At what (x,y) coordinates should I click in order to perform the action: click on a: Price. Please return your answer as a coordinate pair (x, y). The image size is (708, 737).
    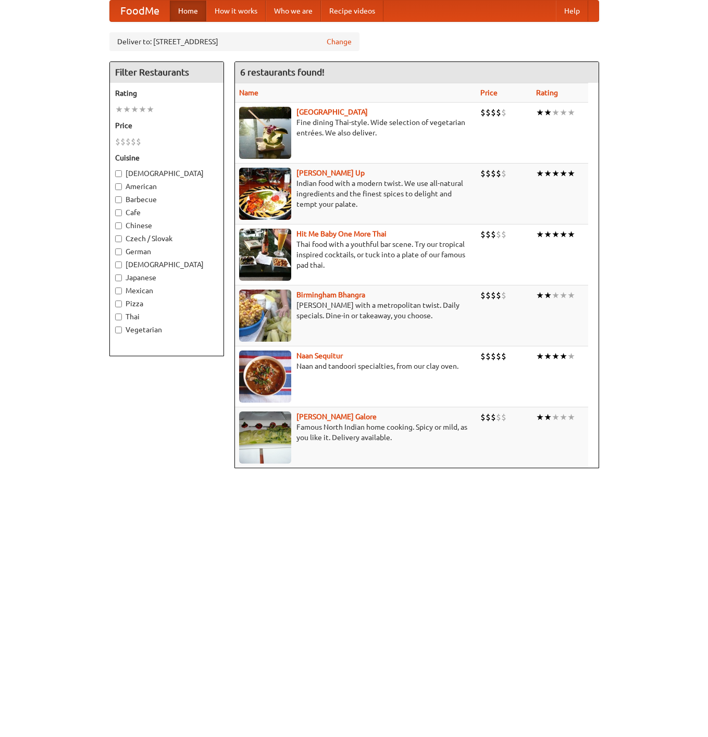
    Looking at the image, I should click on (488, 93).